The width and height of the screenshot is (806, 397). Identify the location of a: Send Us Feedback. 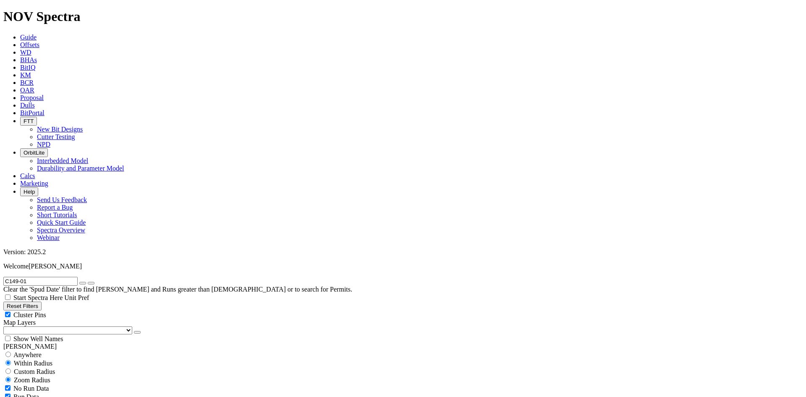
(62, 199).